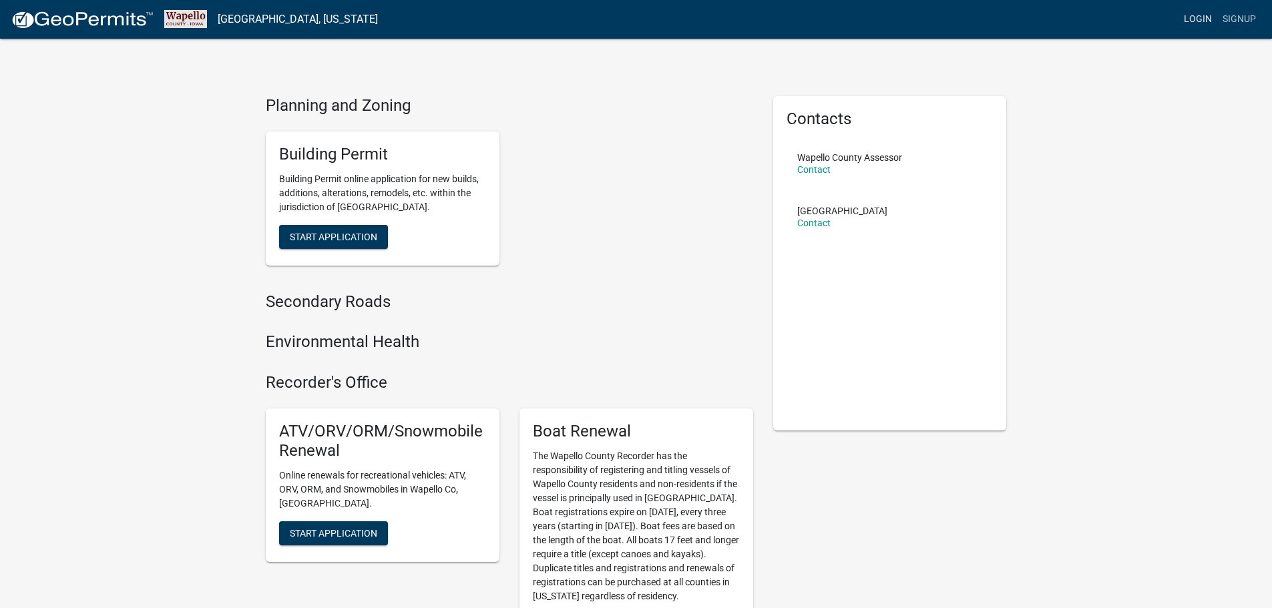  What do you see at coordinates (383, 489) in the screenshot?
I see `p: Online renewals for recreational vehicles: ATV, ORV, ORM, and Snowmobiles in Wapello Co, [GEOGRAP...` at bounding box center [383, 489].